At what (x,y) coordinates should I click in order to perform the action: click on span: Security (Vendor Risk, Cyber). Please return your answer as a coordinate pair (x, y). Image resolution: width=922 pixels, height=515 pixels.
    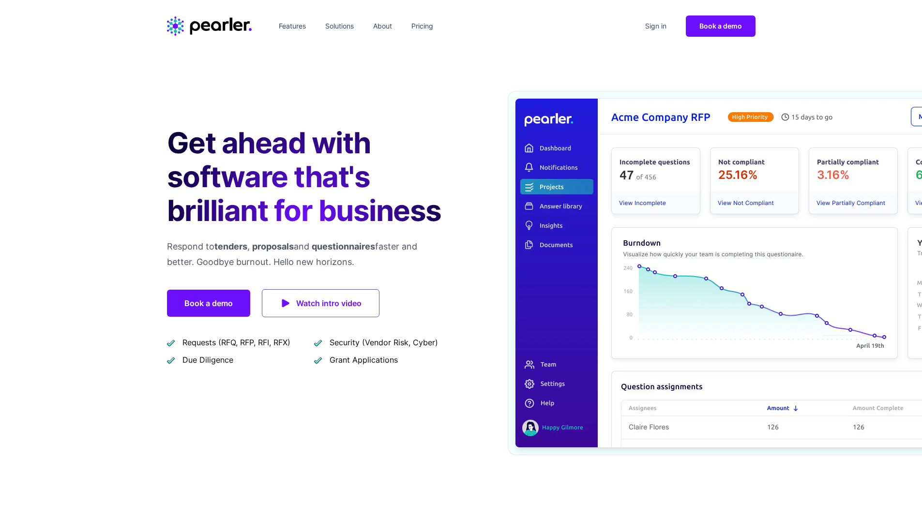
    Looking at the image, I should click on (384, 343).